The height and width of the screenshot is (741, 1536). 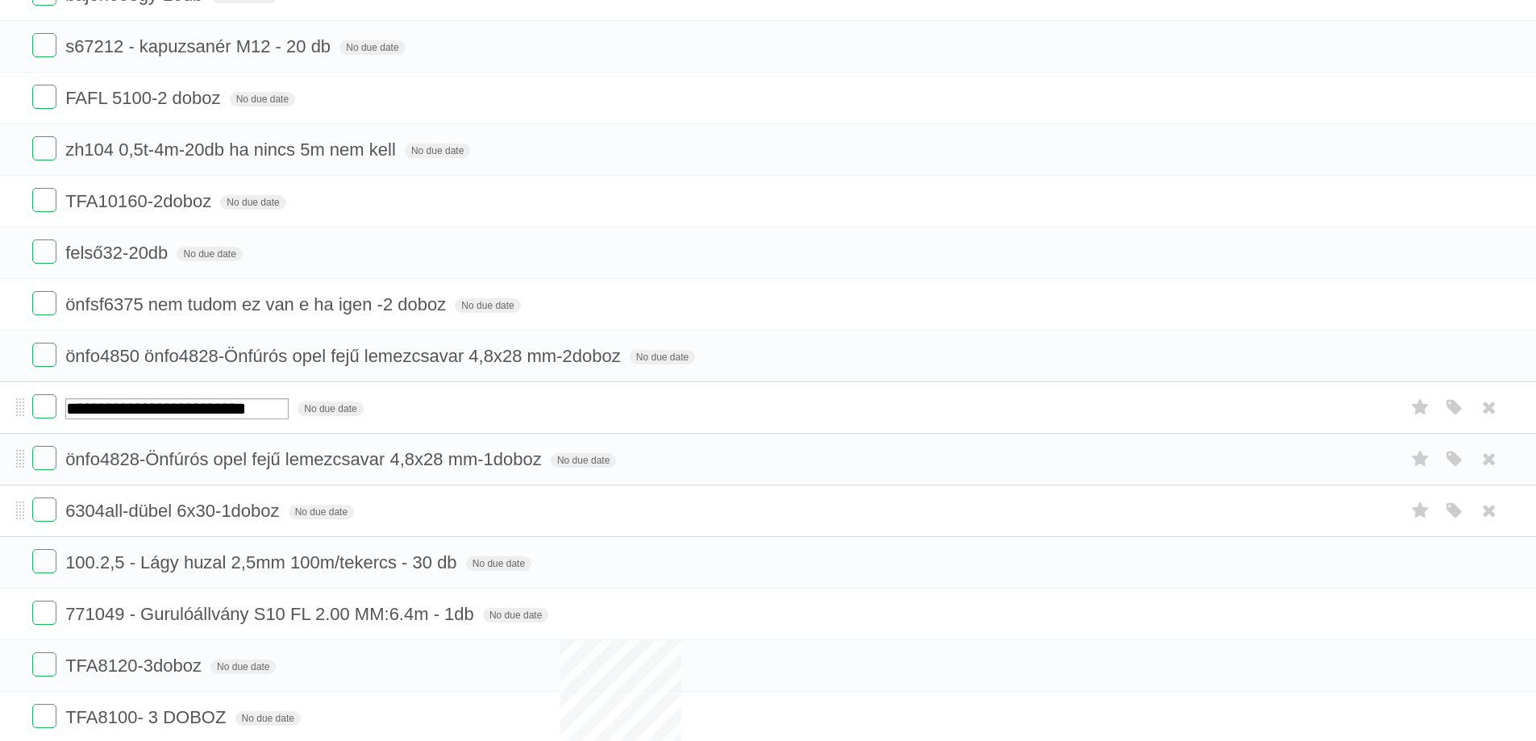 I want to click on span: felső32-20db, so click(x=119, y=252).